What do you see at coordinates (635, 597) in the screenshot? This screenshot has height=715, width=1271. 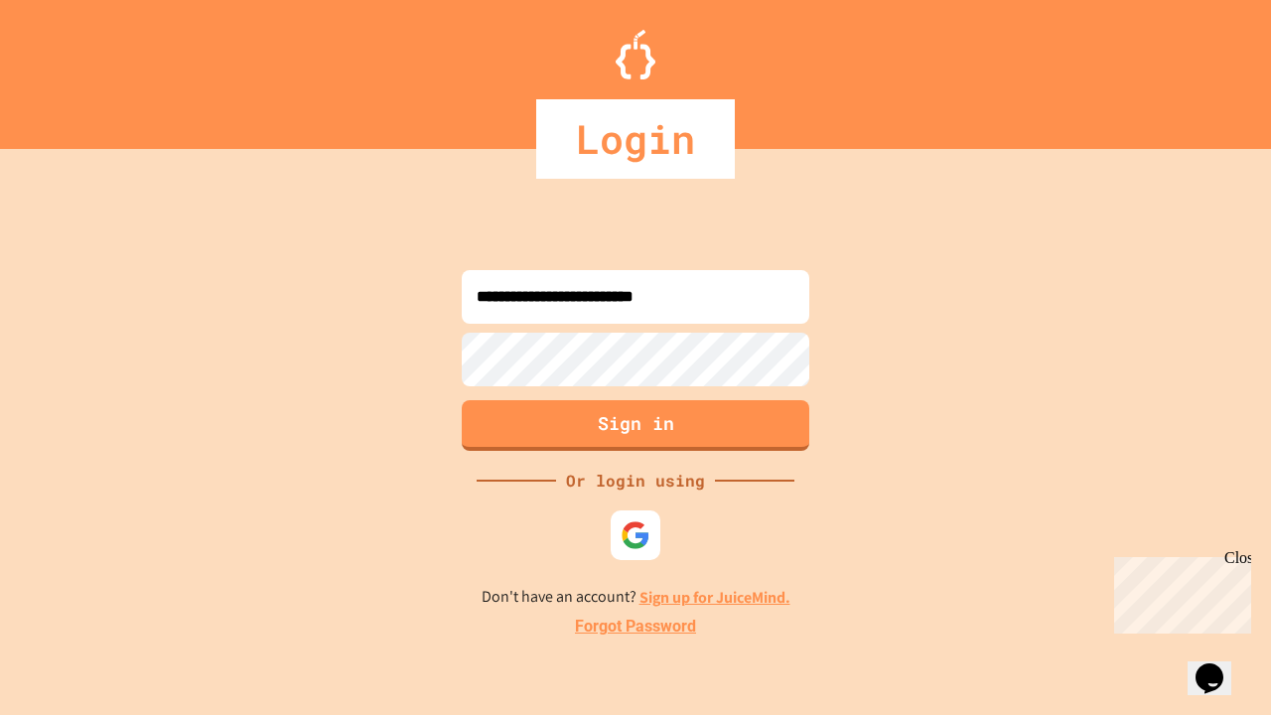 I see `p: Don't have an account?` at bounding box center [635, 597].